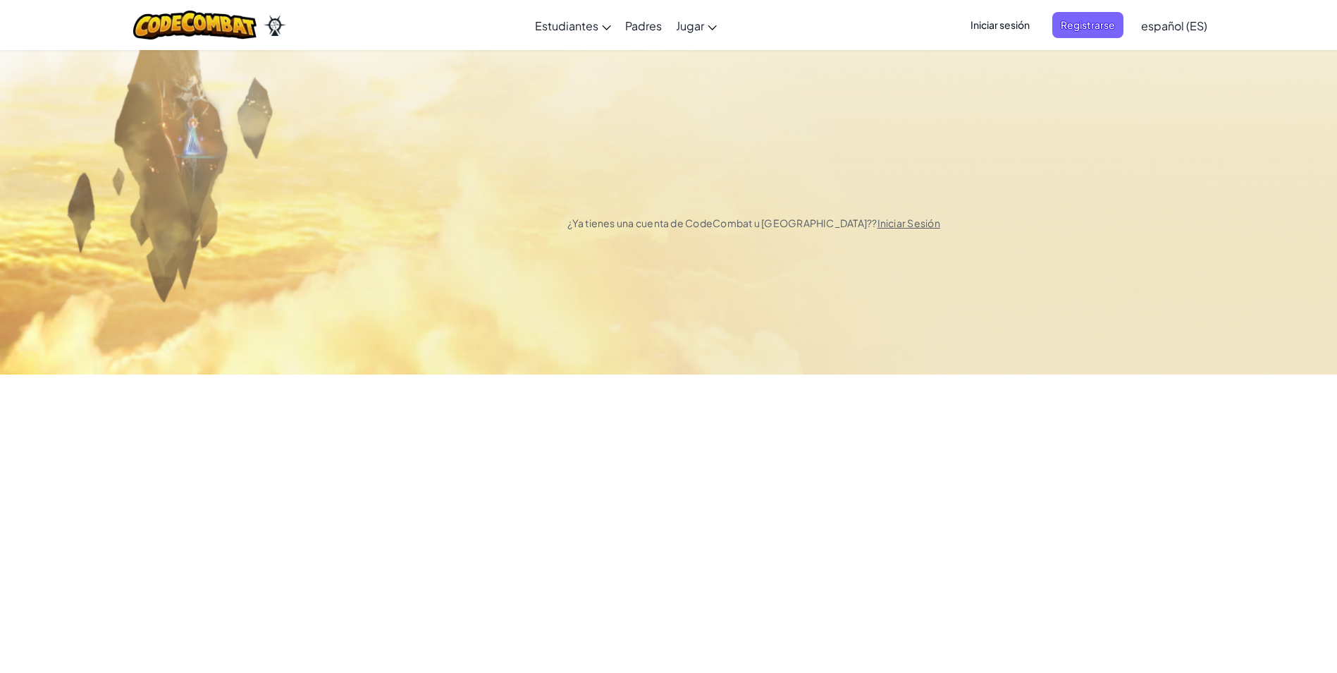 The image size is (1337, 673). What do you see at coordinates (909, 223) in the screenshot?
I see `a: Iniciar Sesión` at bounding box center [909, 223].